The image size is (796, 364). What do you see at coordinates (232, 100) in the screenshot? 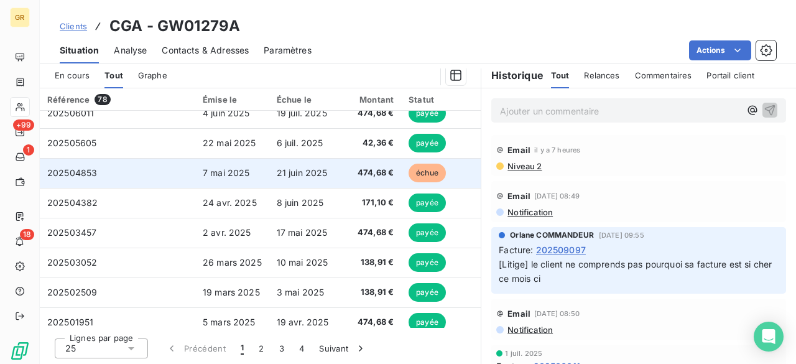
I see `div: Émise le` at bounding box center [232, 100].